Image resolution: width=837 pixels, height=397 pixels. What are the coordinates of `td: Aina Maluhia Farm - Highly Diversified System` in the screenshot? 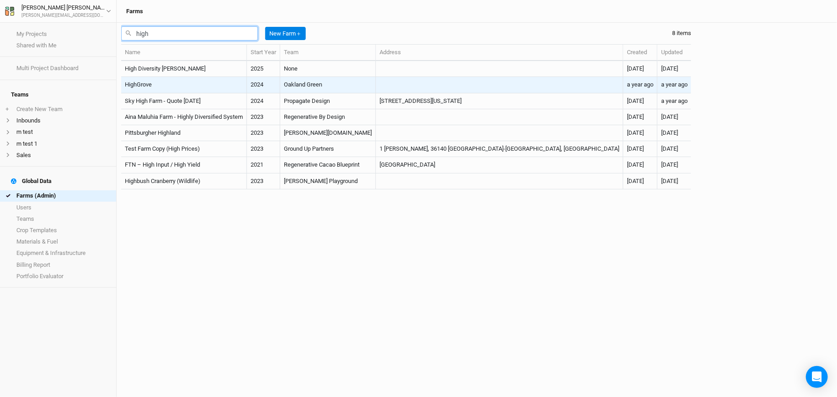 It's located at (184, 117).